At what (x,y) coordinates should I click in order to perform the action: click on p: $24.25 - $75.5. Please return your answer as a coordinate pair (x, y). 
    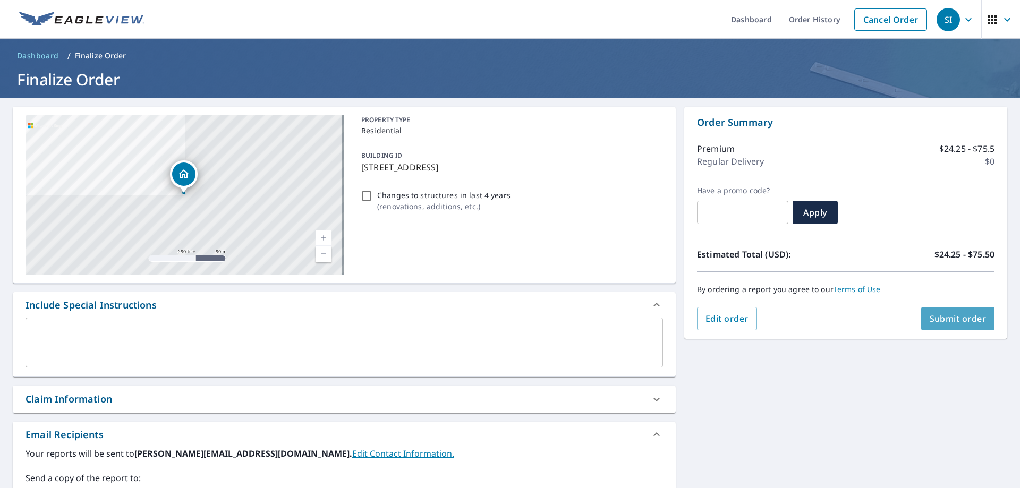
    Looking at the image, I should click on (967, 149).